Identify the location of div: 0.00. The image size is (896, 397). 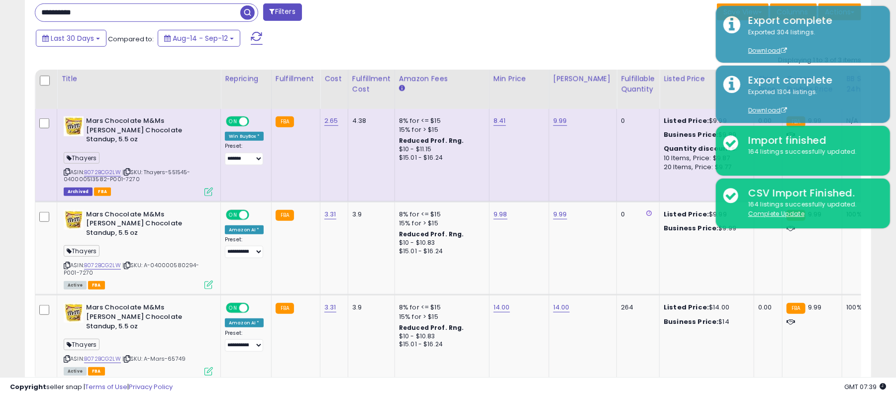
(766, 308).